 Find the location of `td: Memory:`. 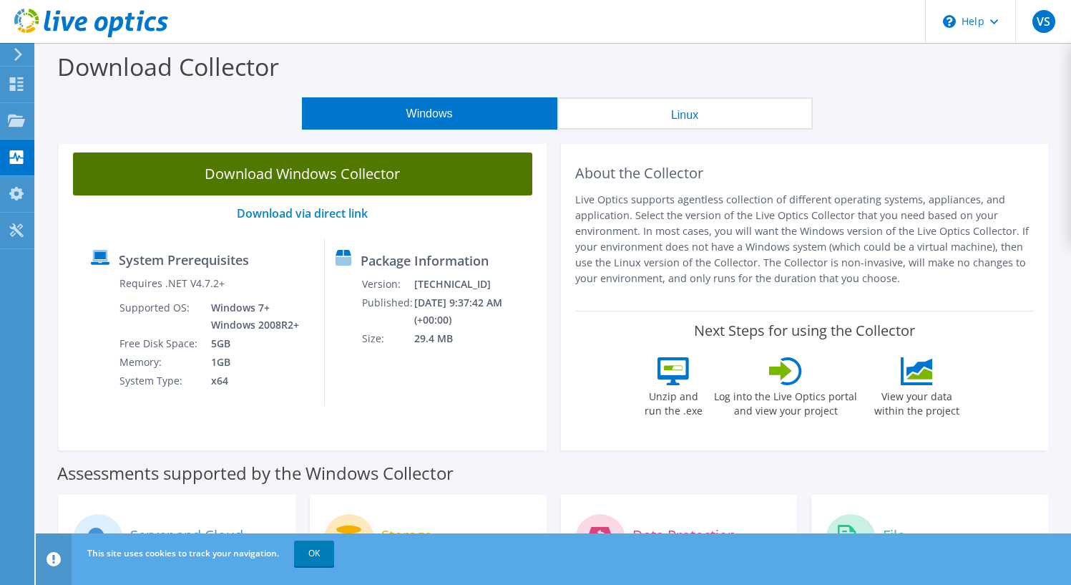

td: Memory: is located at coordinates (160, 362).